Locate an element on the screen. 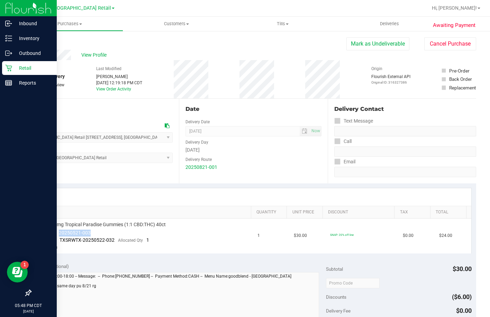 This screenshot has height=317, width=490. a: View Order Activity is located at coordinates (113, 89).